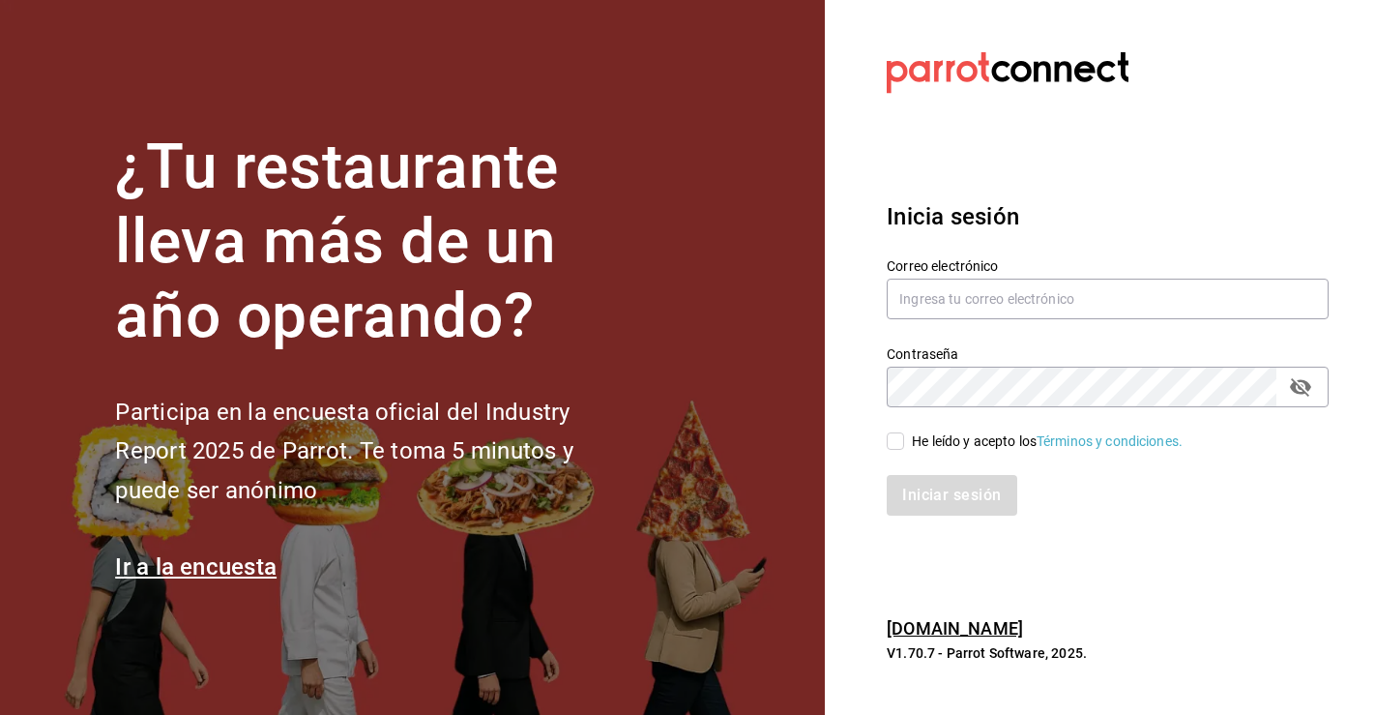  What do you see at coordinates (1107, 217) in the screenshot?
I see `h3: Inicia sesión` at bounding box center [1107, 217].